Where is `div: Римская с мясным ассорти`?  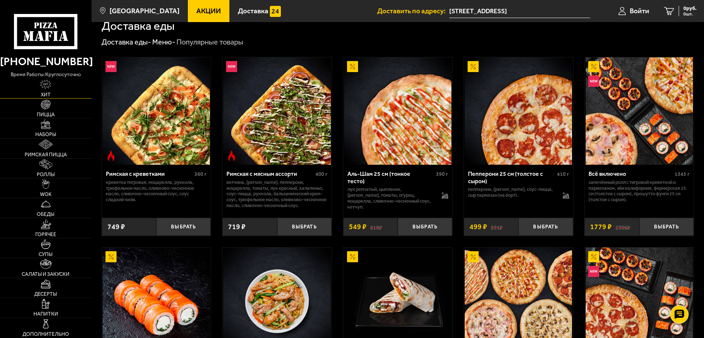
div: Римская с мясным ассорти is located at coordinates (270, 174).